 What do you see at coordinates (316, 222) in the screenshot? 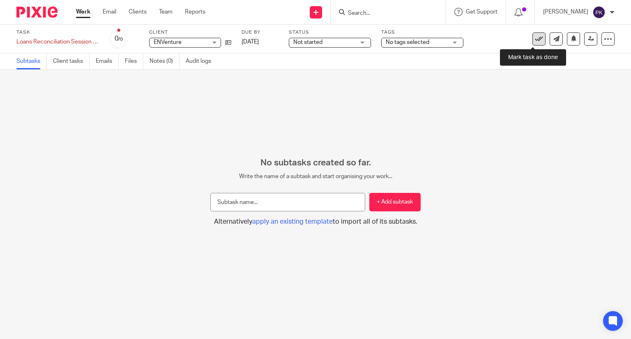
I see `button: Alternativelyapply an existing templateto import all of its subtasks.` at bounding box center [316, 222].